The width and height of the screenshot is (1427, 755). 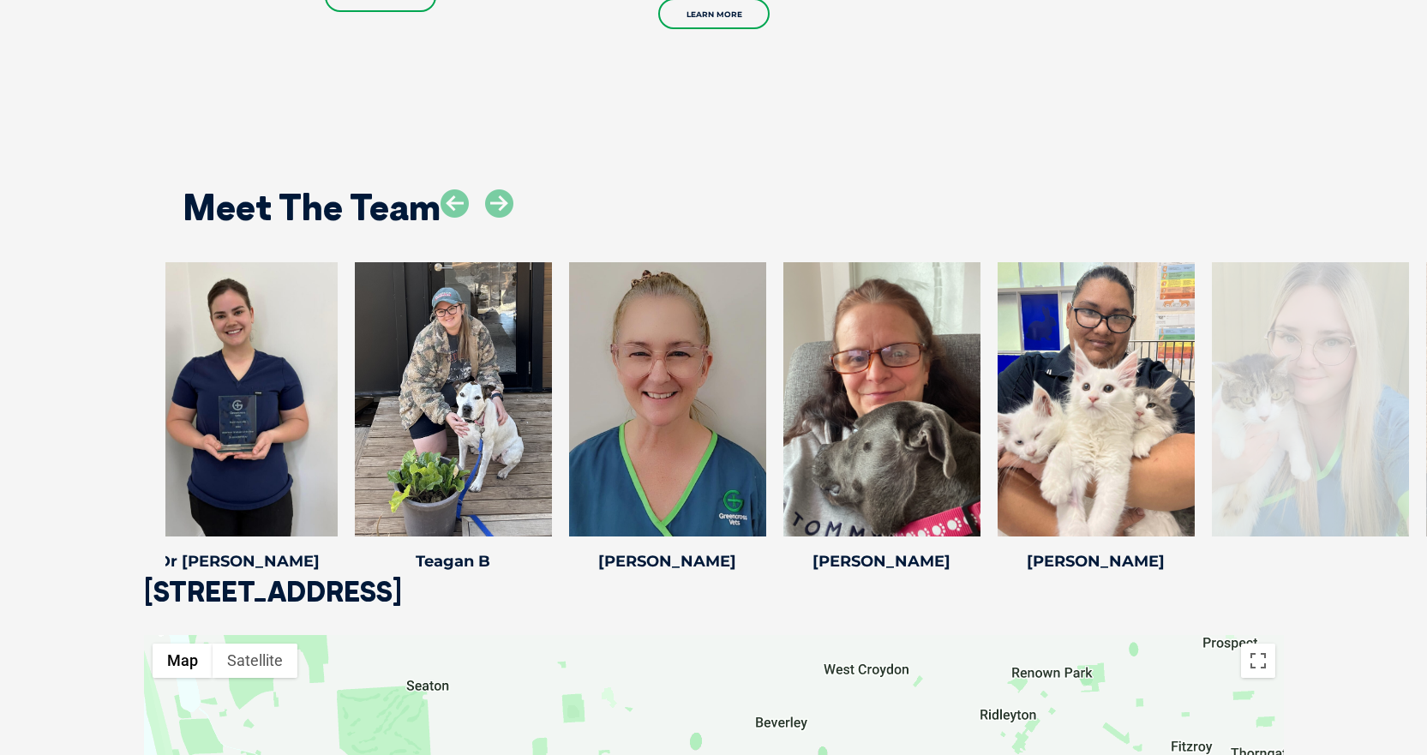 I want to click on h2: Meet The Team, so click(x=311, y=207).